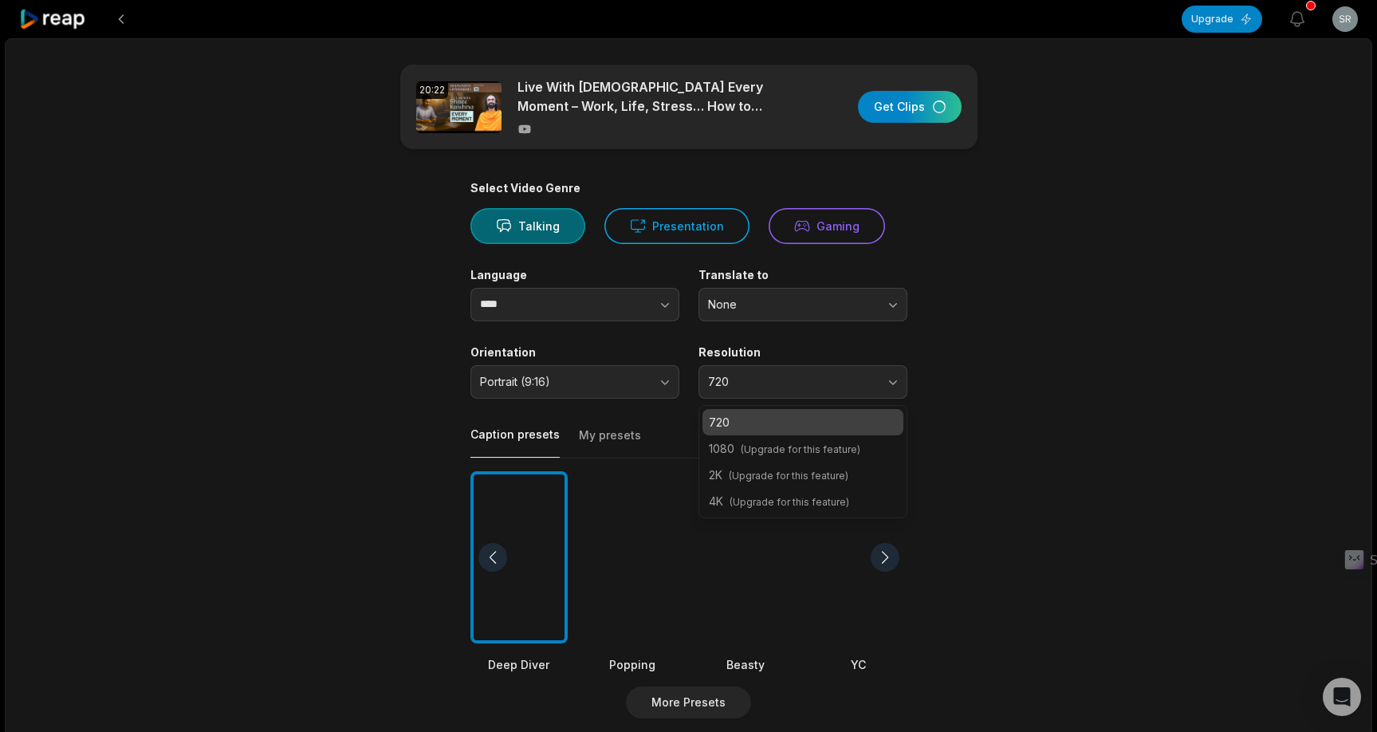 The height and width of the screenshot is (732, 1377). I want to click on label: Orientation, so click(575, 352).